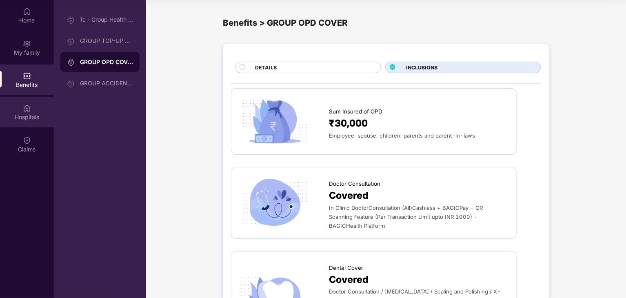 The width and height of the screenshot is (626, 298). Describe the element at coordinates (106, 83) in the screenshot. I see `div: GROUP ACCIDENTAL INSURANCE` at that location.